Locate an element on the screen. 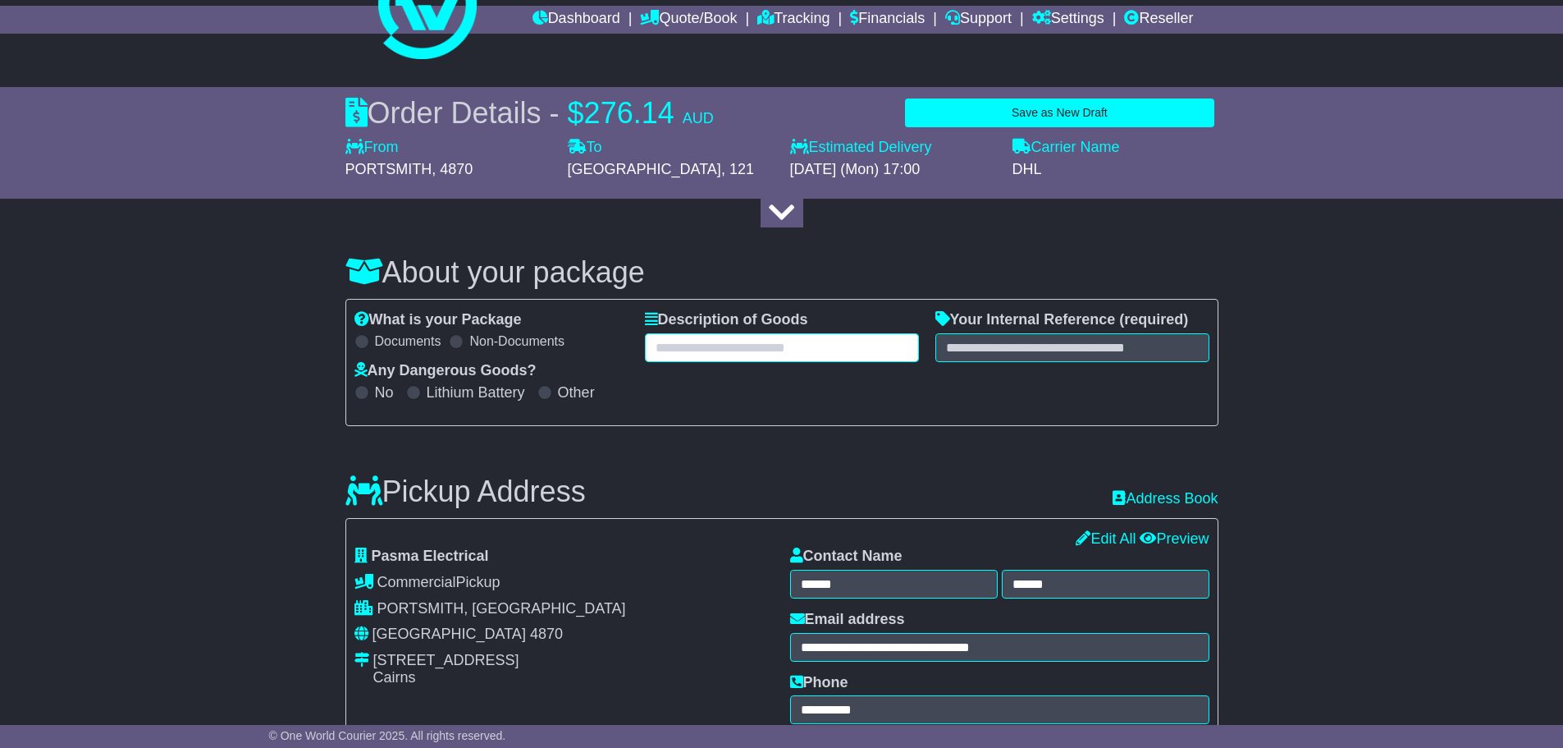 The width and height of the screenshot is (1563, 748). label: Email address is located at coordinates (848, 620).